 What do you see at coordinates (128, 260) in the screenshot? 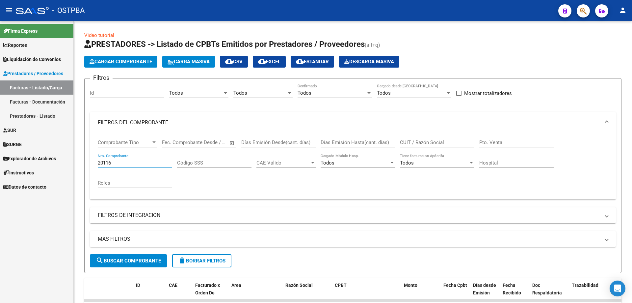
I see `button: Buscar Comprobante` at bounding box center [128, 260].